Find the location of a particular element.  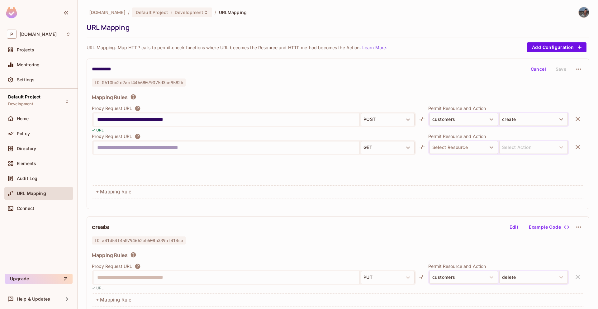

button: Cancel is located at coordinates (538, 69).